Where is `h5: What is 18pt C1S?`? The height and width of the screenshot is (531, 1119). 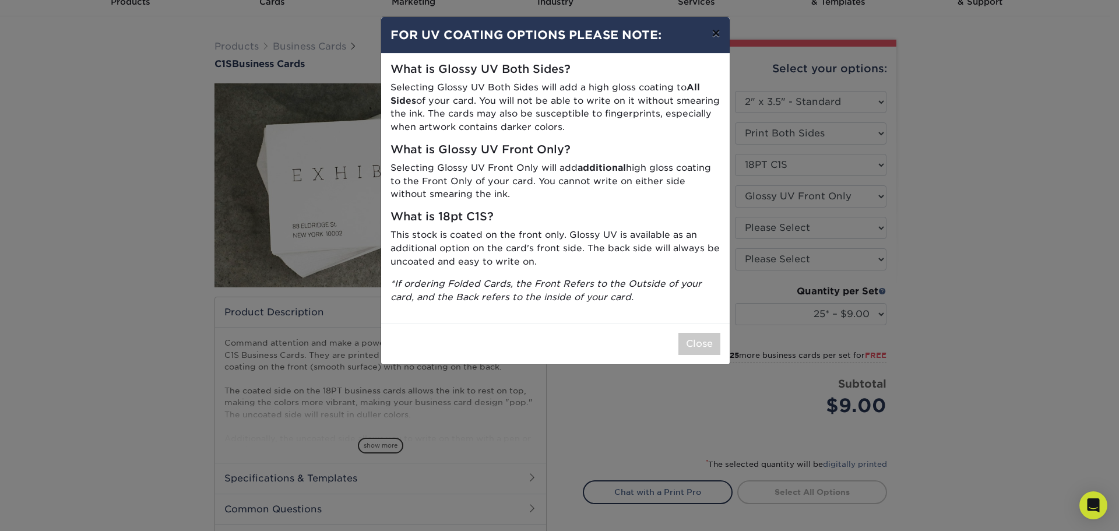
h5: What is 18pt C1S? is located at coordinates (555, 217).